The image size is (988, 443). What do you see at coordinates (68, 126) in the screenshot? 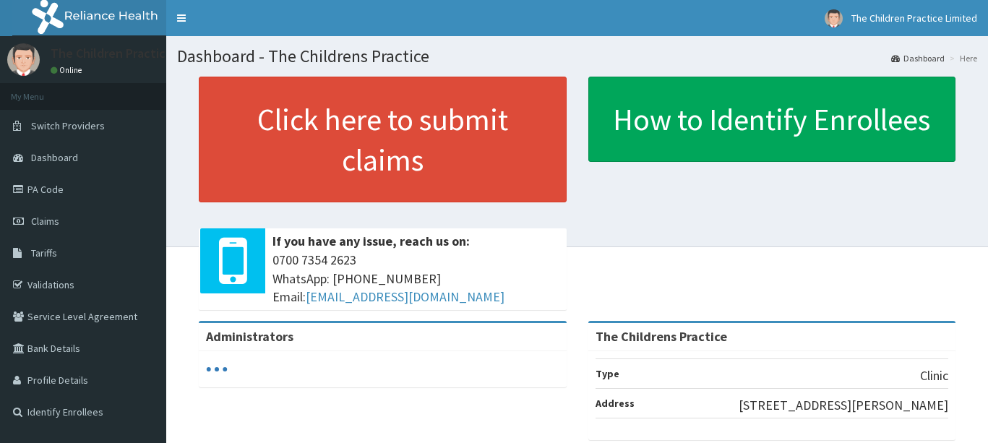
I see `span: Switch Providers` at bounding box center [68, 126].